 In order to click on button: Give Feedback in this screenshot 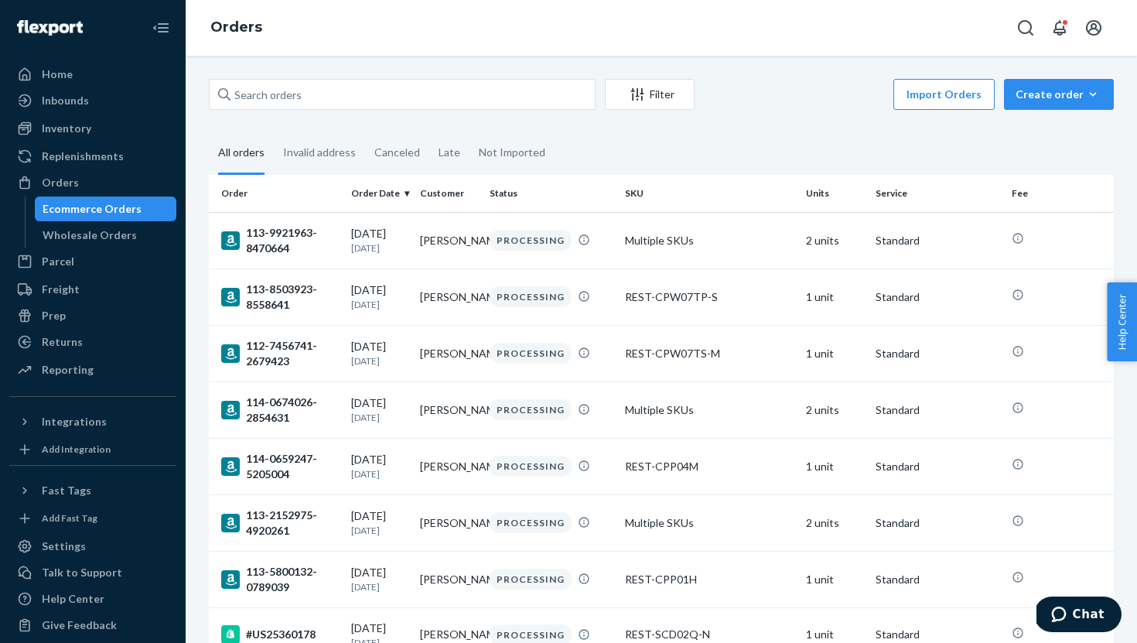, I will do `click(93, 625)`.